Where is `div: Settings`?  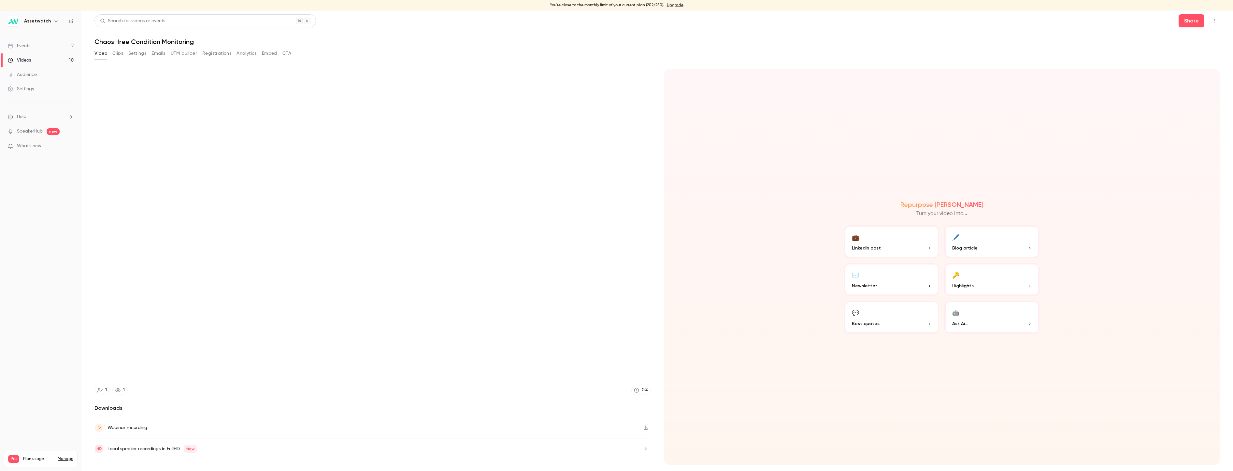
div: Settings is located at coordinates (21, 89).